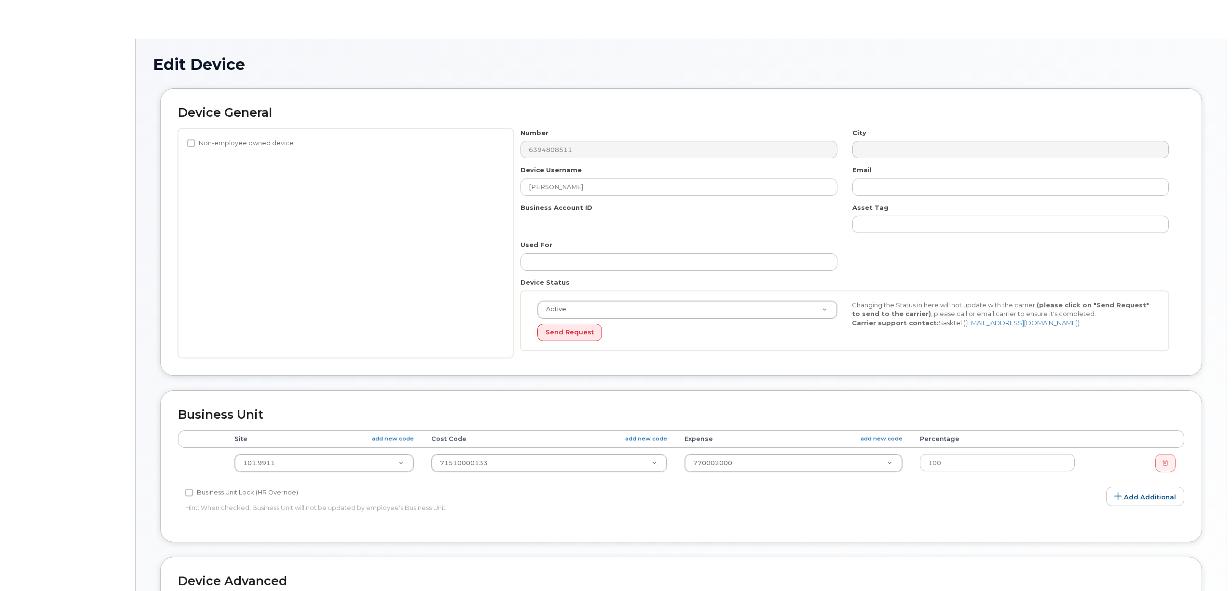 The width and height of the screenshot is (1232, 591). Describe the element at coordinates (259, 462) in the screenshot. I see `span: 101.9911` at that location.